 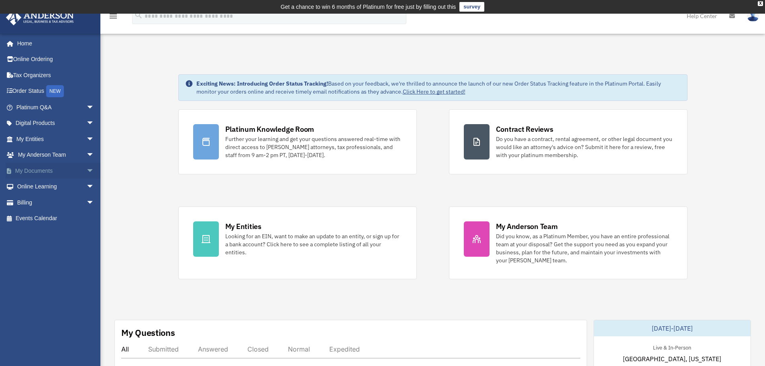 I want to click on div: Get a chance to win 6 months of Platinum for free just by filling out this, so click(x=368, y=7).